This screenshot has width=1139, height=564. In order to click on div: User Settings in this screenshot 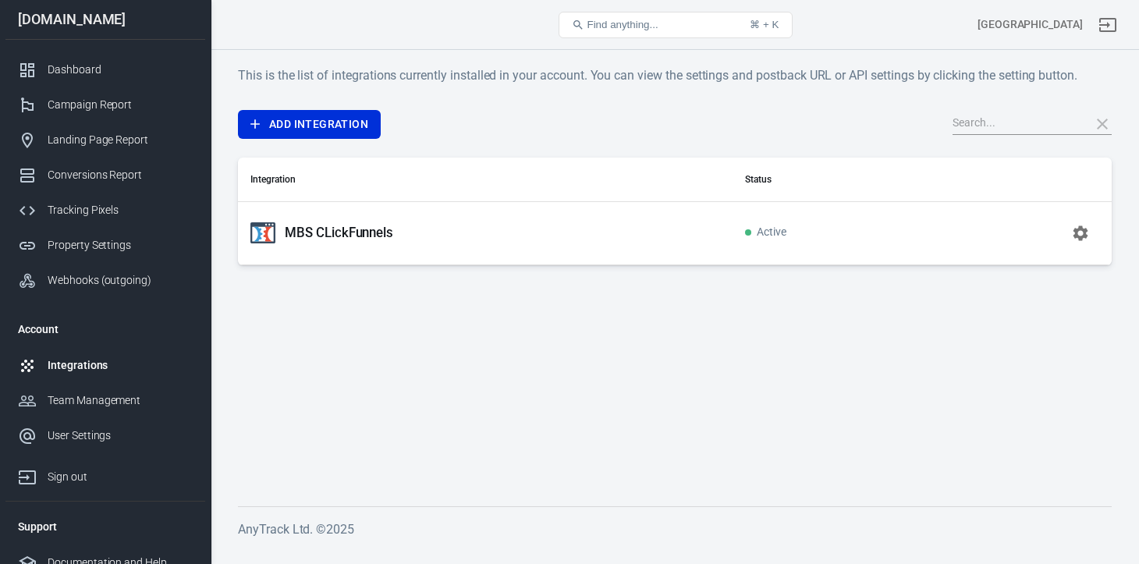, I will do `click(120, 435)`.